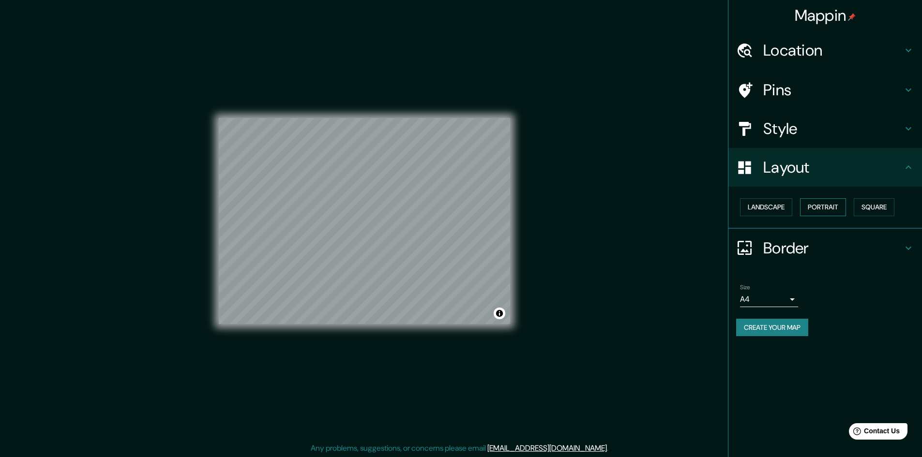  Describe the element at coordinates (825, 129) in the screenshot. I see `div: Style` at that location.